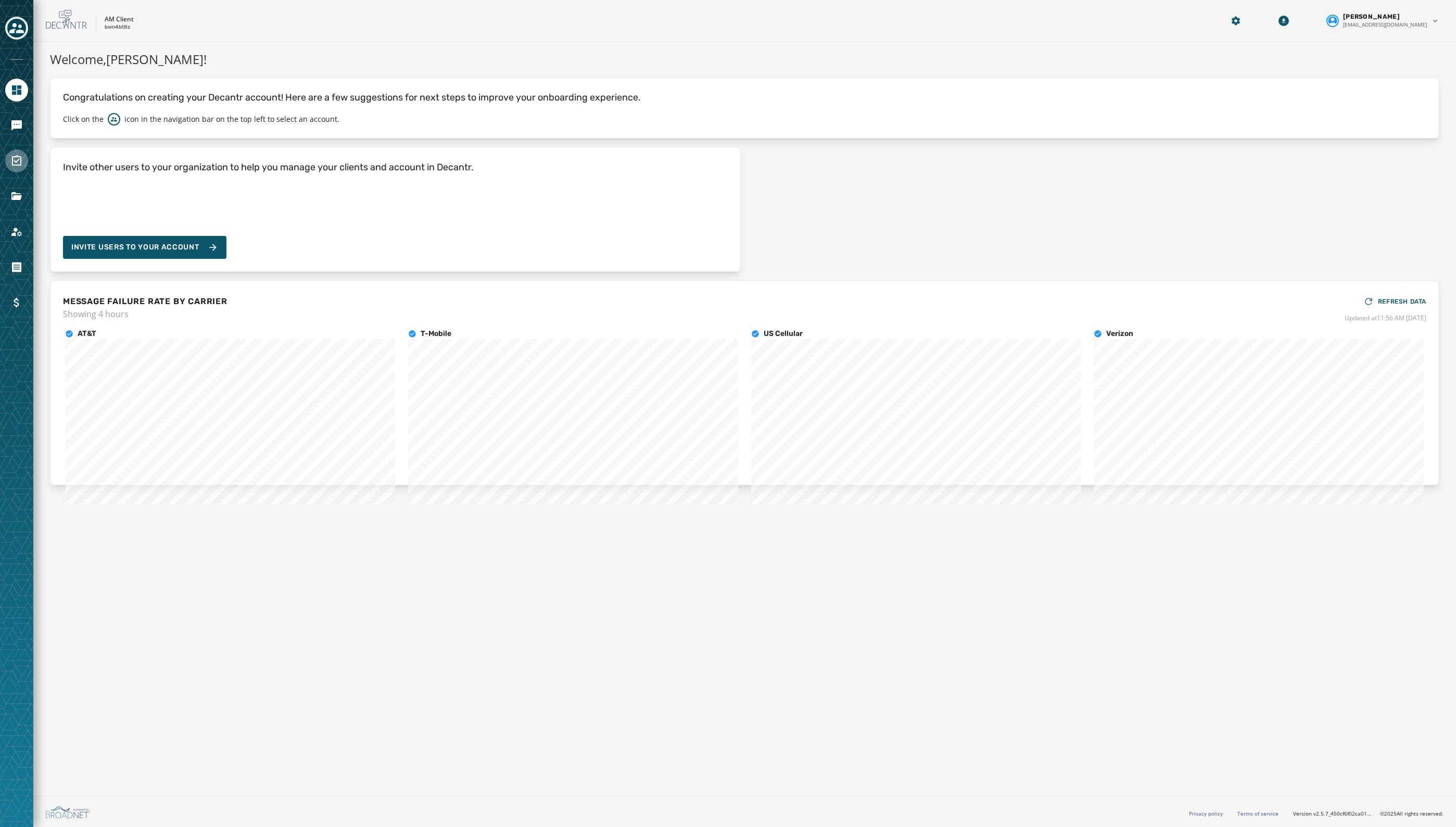 The image size is (1456, 827). I want to click on button: REFRESH DATA, so click(1394, 301).